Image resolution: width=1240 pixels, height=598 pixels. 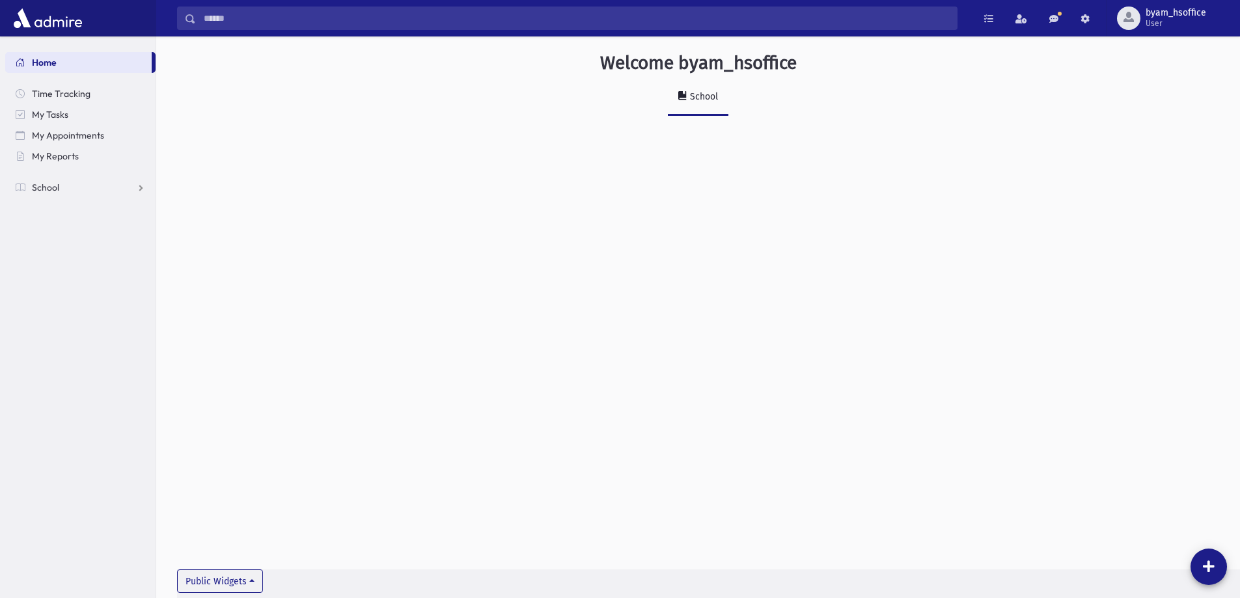 What do you see at coordinates (78, 62) in the screenshot?
I see `a: Home` at bounding box center [78, 62].